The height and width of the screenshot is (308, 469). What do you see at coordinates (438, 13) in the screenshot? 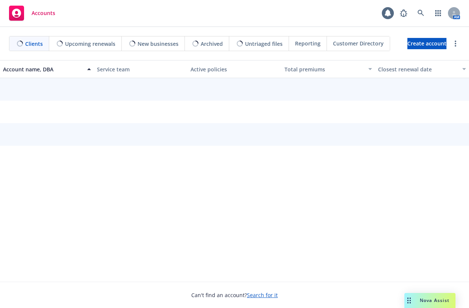
I see `a: Switch app` at bounding box center [438, 13].